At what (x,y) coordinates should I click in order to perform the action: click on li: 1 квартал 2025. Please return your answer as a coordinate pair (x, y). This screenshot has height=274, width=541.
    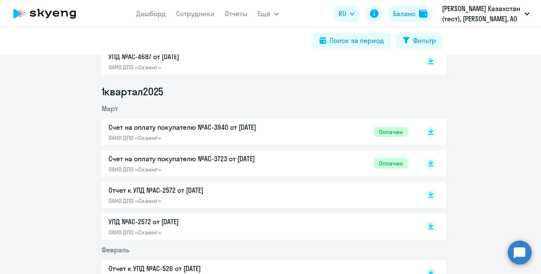
    Looking at the image, I should click on (274, 91).